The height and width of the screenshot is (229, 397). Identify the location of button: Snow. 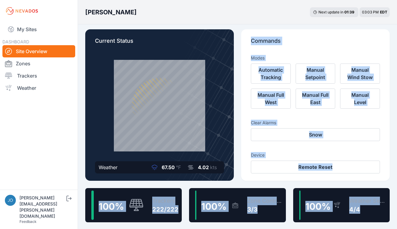
(316, 134).